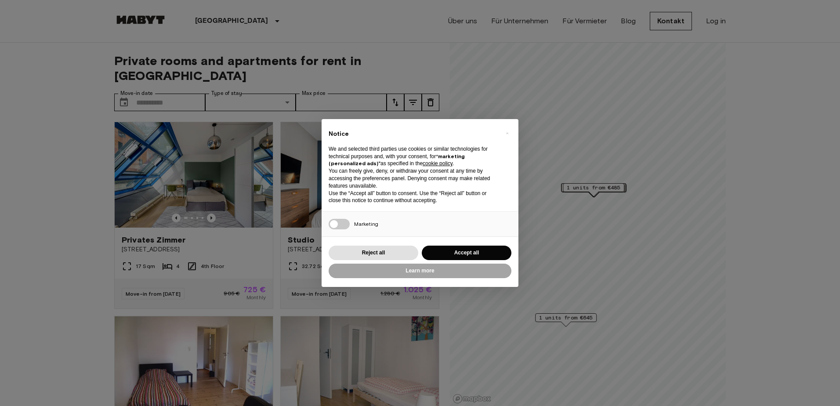 The width and height of the screenshot is (840, 406). I want to click on p: Use the “Accept all” button to consent. Use the “Reject all” button or close this notice to conti..., so click(413, 197).